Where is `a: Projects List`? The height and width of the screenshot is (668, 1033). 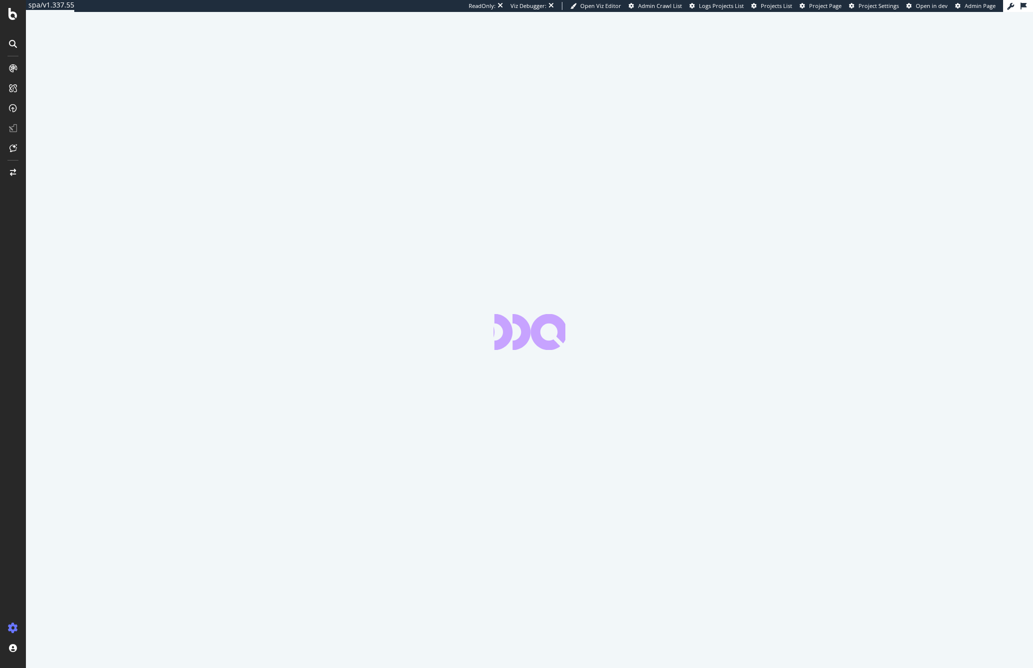 a: Projects List is located at coordinates (772, 6).